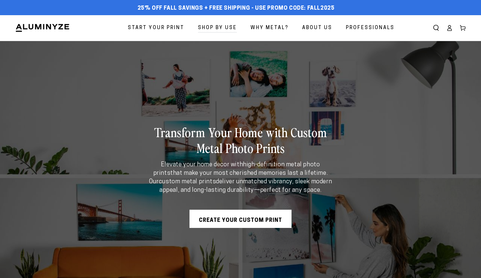 The image size is (481, 278). I want to click on span: Why Metal?, so click(269, 28).